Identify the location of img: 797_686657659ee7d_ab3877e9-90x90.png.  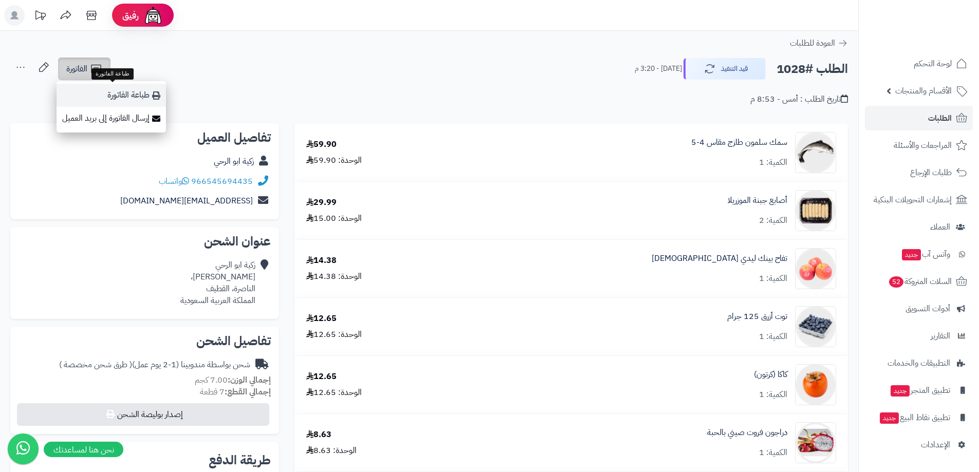
(816, 153).